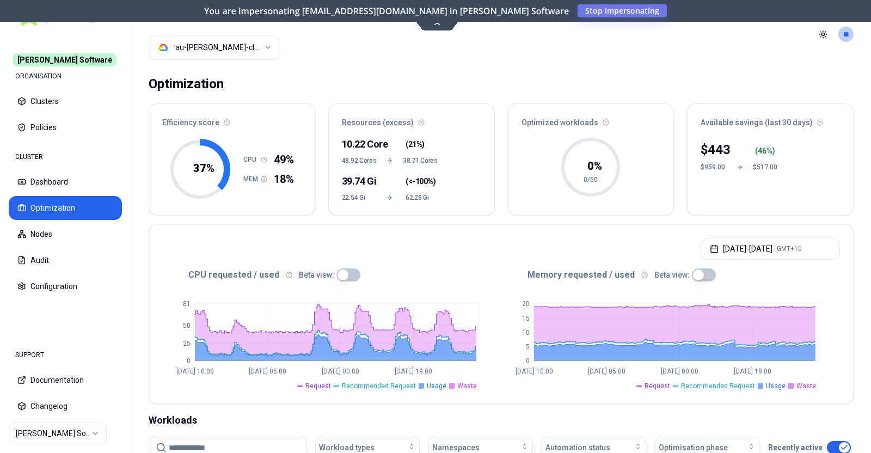 The image size is (871, 453). I want to click on div: CLUSTER, so click(65, 157).